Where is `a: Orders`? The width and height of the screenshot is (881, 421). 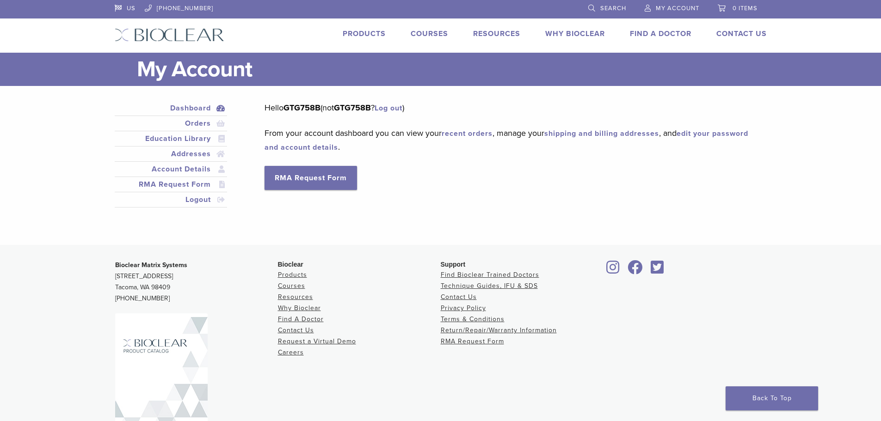 a: Orders is located at coordinates (171, 124).